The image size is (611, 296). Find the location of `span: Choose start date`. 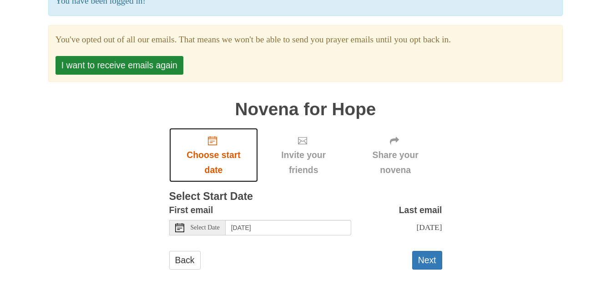

span: Choose start date is located at coordinates (214, 162).